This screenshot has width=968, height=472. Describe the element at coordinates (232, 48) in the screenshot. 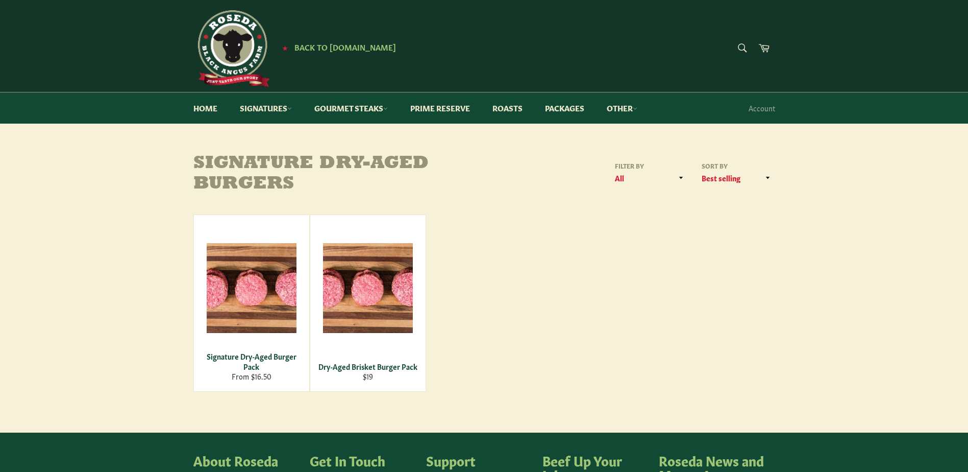

I see `img: Roseda Beef` at that location.